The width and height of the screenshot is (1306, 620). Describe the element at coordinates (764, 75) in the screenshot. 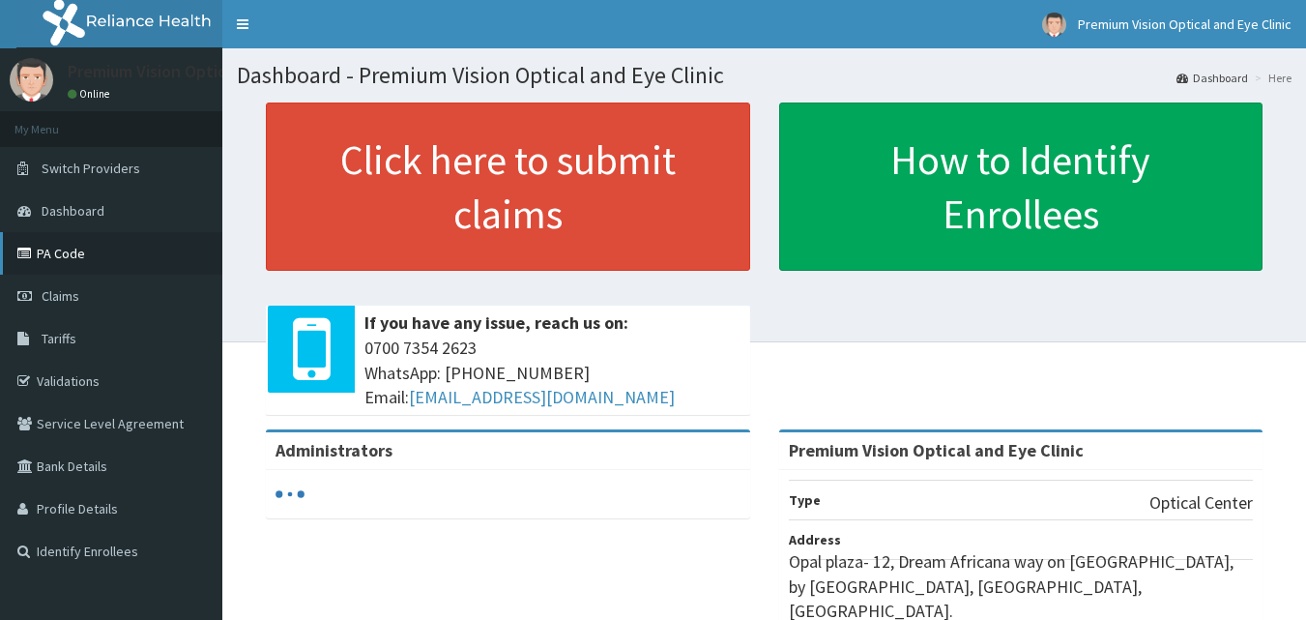

I see `h1: Dashboard - Premium Vision Optical and Eye Clinic` at that location.